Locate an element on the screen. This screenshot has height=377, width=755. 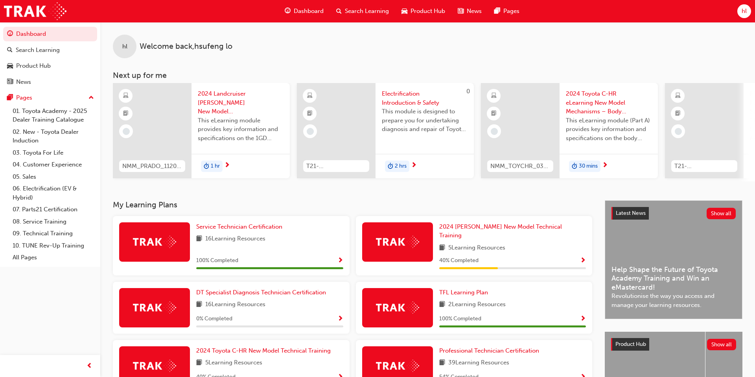
span: 0 % Completed is located at coordinates (214, 319).